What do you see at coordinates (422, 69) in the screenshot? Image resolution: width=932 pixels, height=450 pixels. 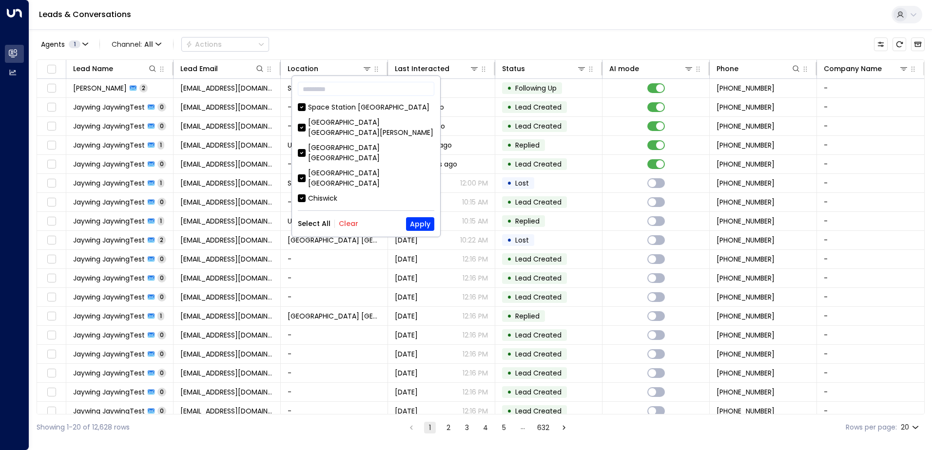 I see `div: Last Interacted` at bounding box center [422, 69].